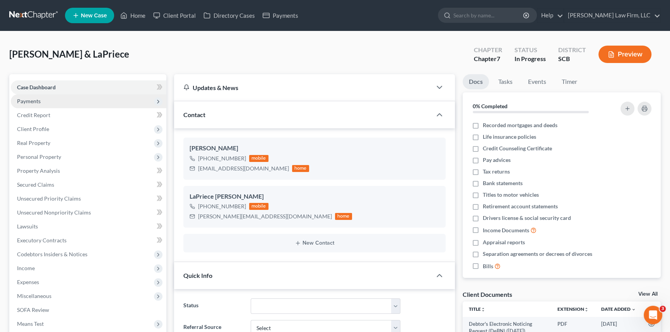  Describe the element at coordinates (194, 114) in the screenshot. I see `span: Contact` at that location.